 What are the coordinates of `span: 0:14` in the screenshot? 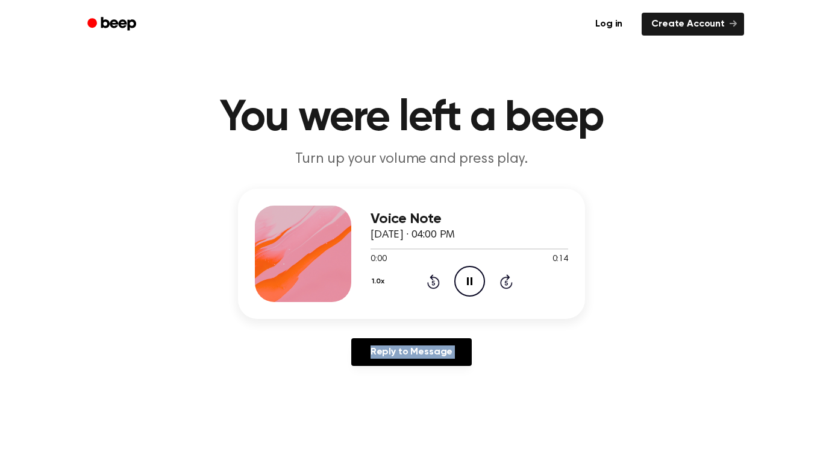 It's located at (560, 259).